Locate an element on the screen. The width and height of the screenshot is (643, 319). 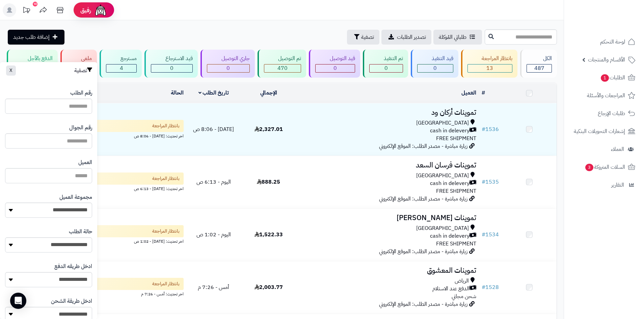
a: تاريخ الطلب is located at coordinates (214, 93).